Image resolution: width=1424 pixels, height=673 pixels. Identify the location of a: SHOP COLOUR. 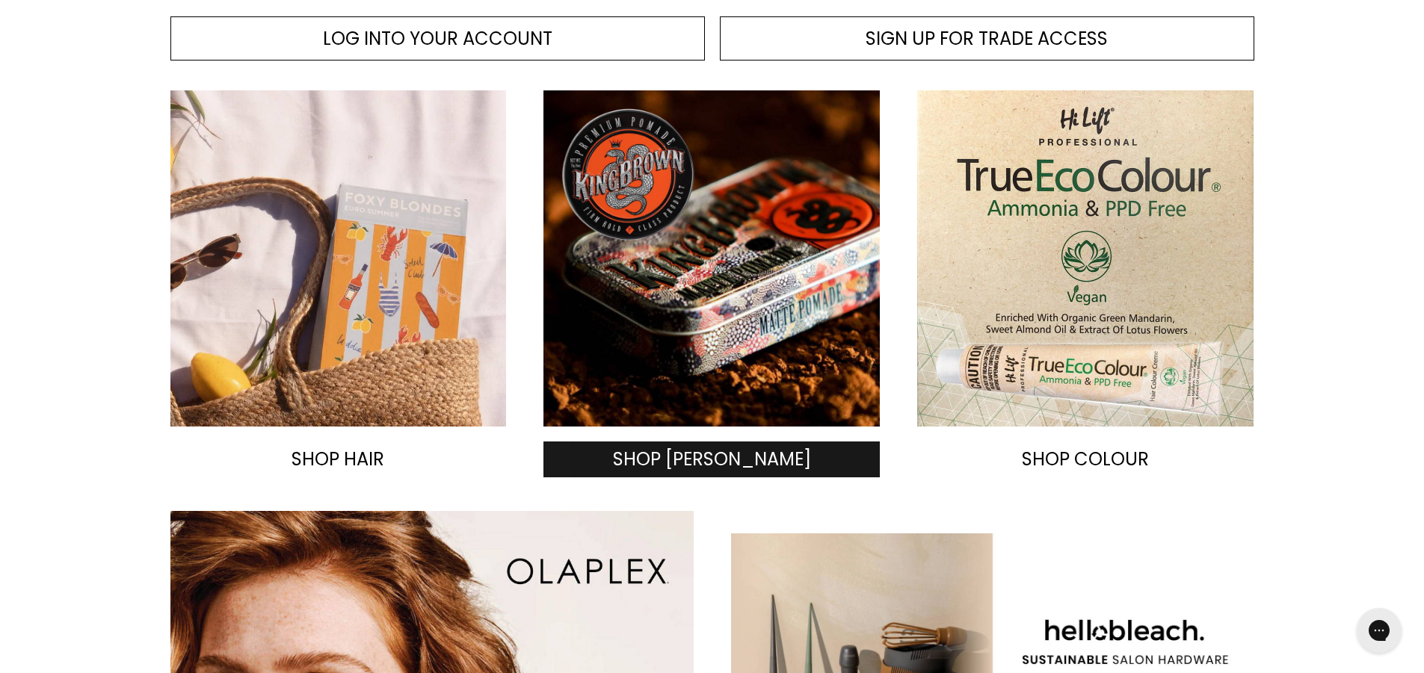
(1085, 460).